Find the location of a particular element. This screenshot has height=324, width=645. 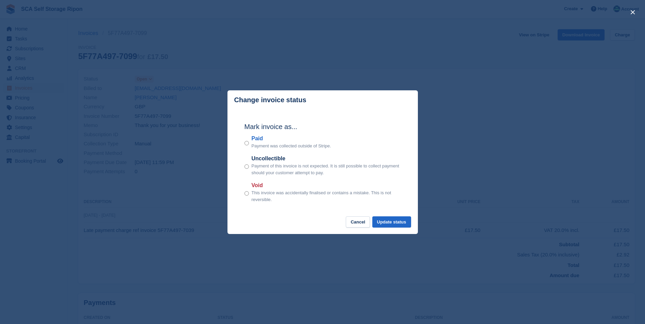

label: Paid is located at coordinates (291, 139).